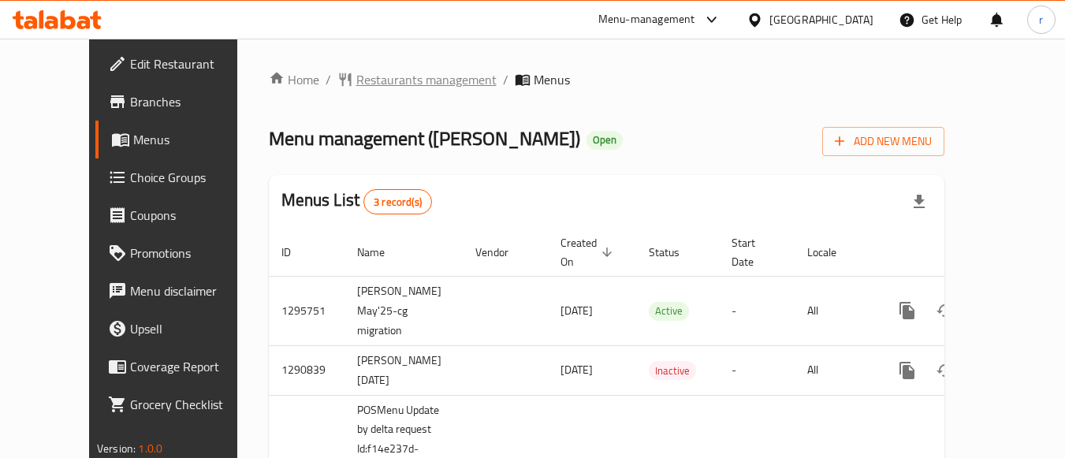 This screenshot has width=1065, height=458. What do you see at coordinates (964, 252) in the screenshot?
I see `th: Actions` at bounding box center [964, 252].